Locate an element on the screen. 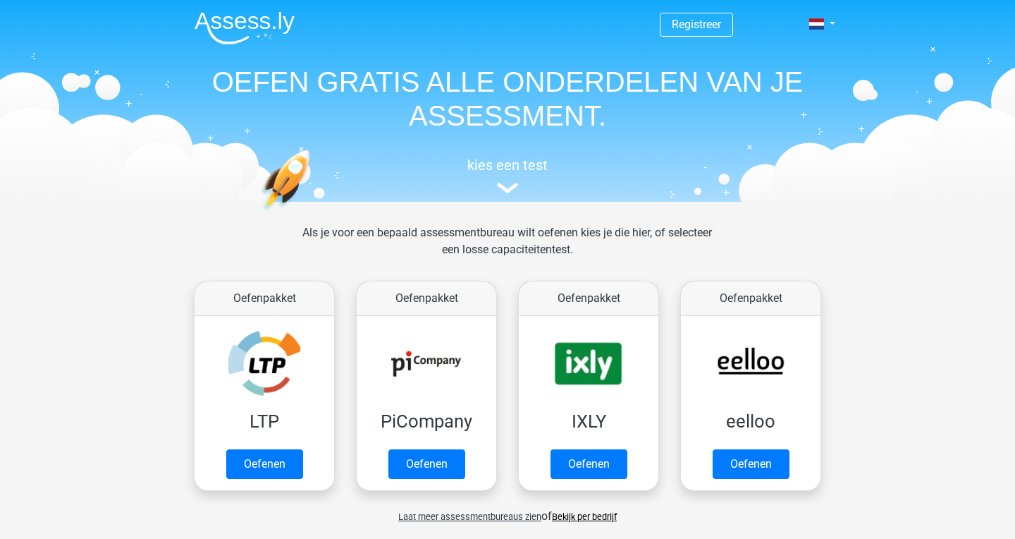  div: of is located at coordinates (508, 510).